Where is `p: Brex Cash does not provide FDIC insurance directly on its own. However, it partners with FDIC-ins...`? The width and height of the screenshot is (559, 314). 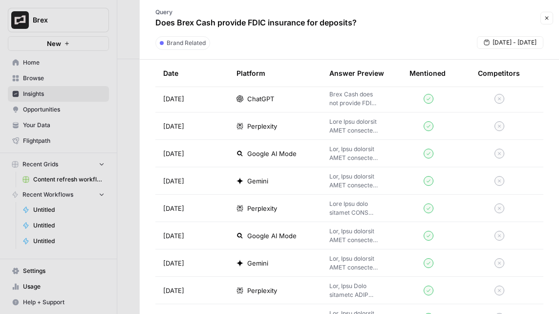 p: Brex Cash does not provide FDIC insurance directly on its own. However, it partners with FDIC-ins... is located at coordinates (354, 99).